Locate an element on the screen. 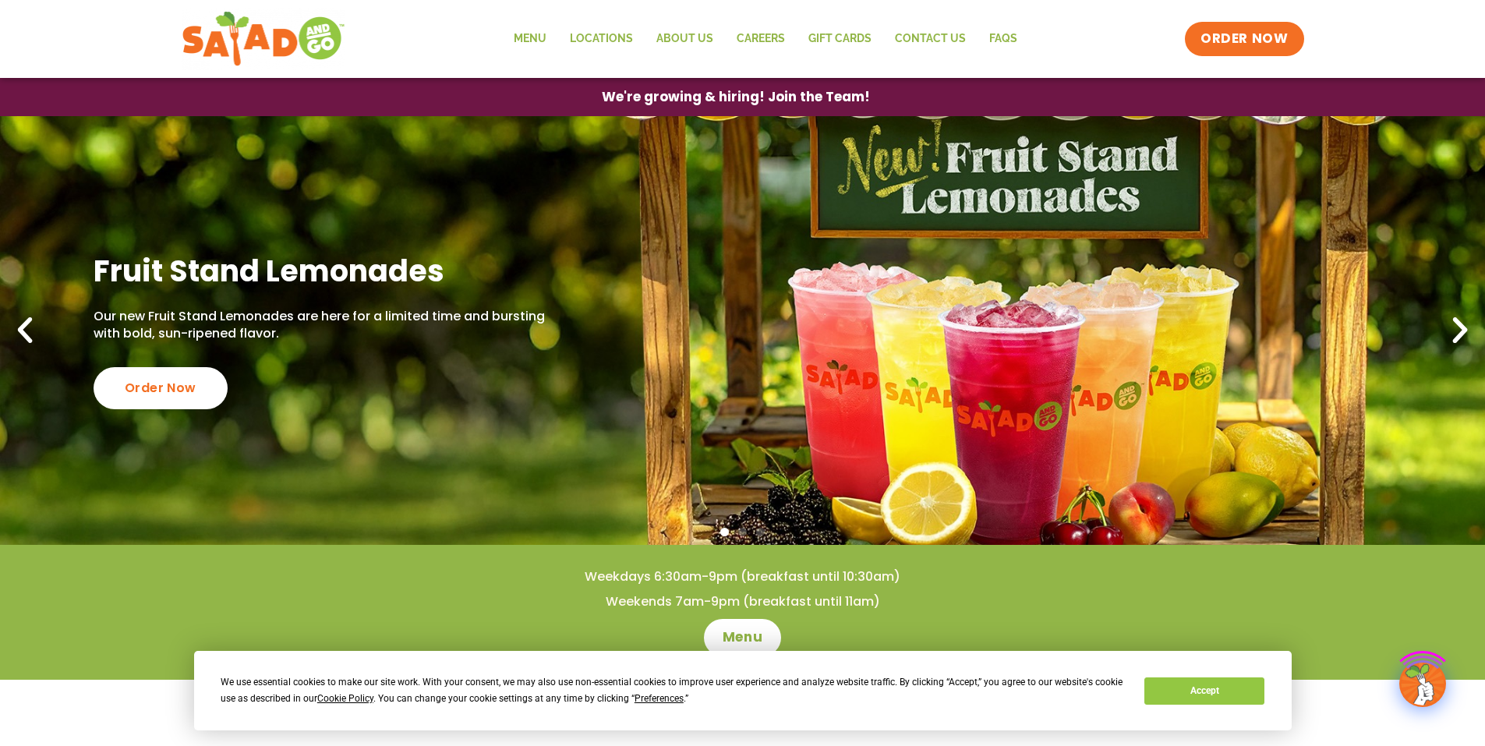  a: FAQs is located at coordinates (1003, 39).